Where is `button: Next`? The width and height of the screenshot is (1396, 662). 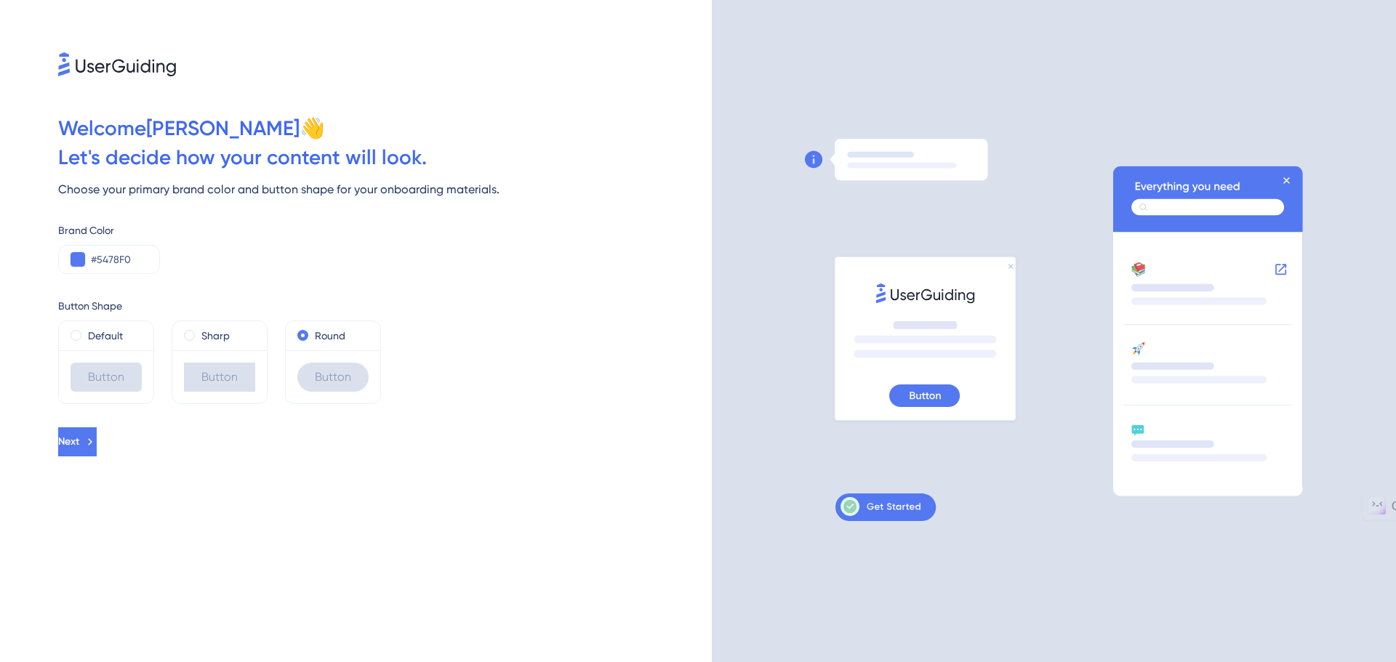 button: Next is located at coordinates (77, 442).